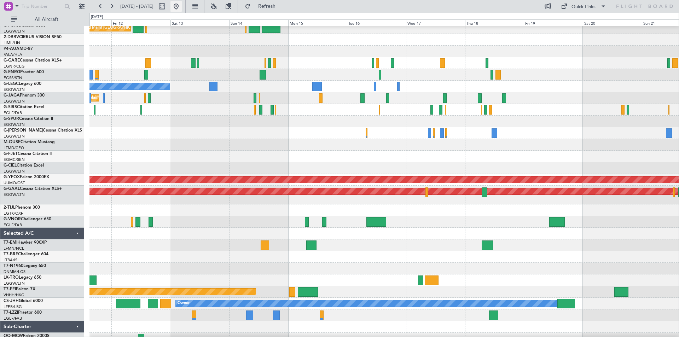  I want to click on span: T7-LZZI, so click(11, 313).